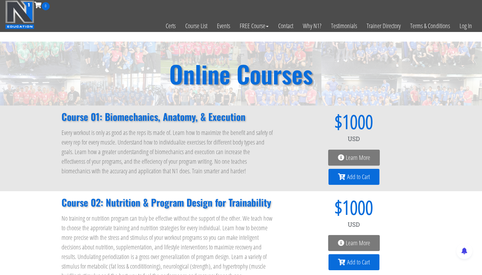  What do you see at coordinates (168, 152) in the screenshot?
I see `p: Every workout is only as good as the reps its made of. Learn how to maximize the benefit and safe...` at bounding box center [168, 152].